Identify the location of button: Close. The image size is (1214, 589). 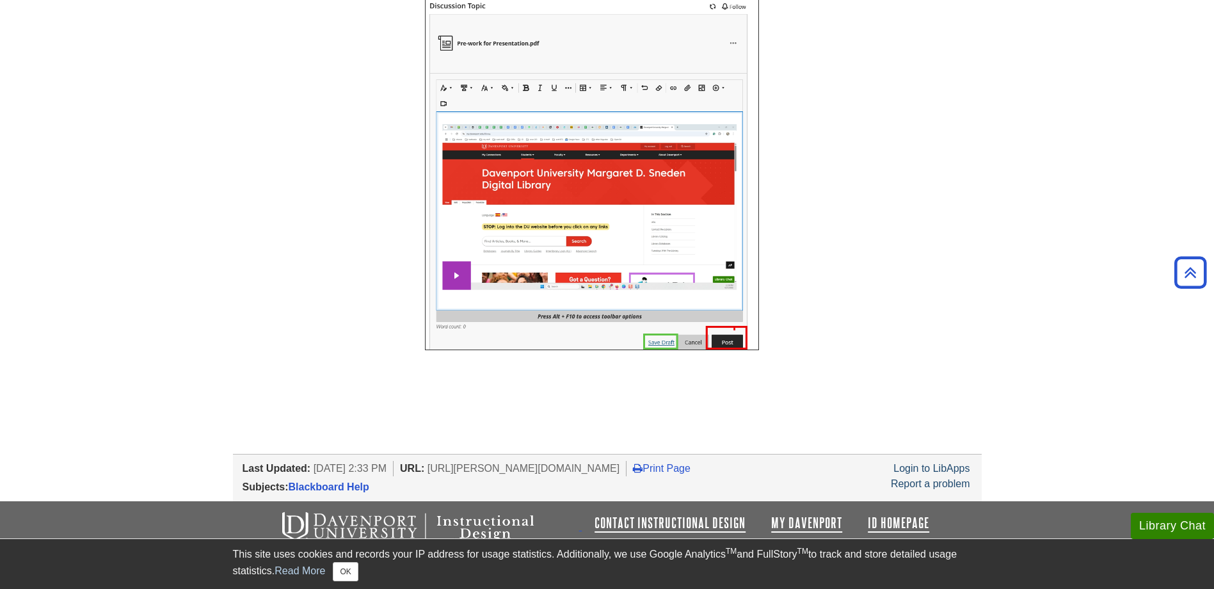
(345, 572).